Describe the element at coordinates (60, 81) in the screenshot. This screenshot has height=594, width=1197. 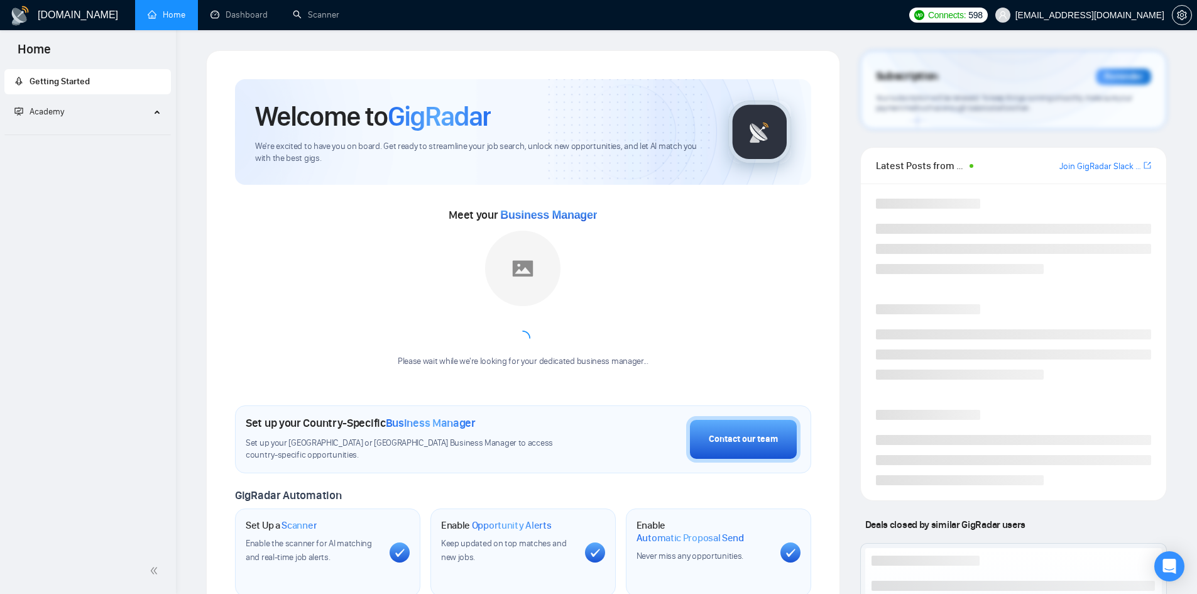
I see `span: Getting Started` at that location.